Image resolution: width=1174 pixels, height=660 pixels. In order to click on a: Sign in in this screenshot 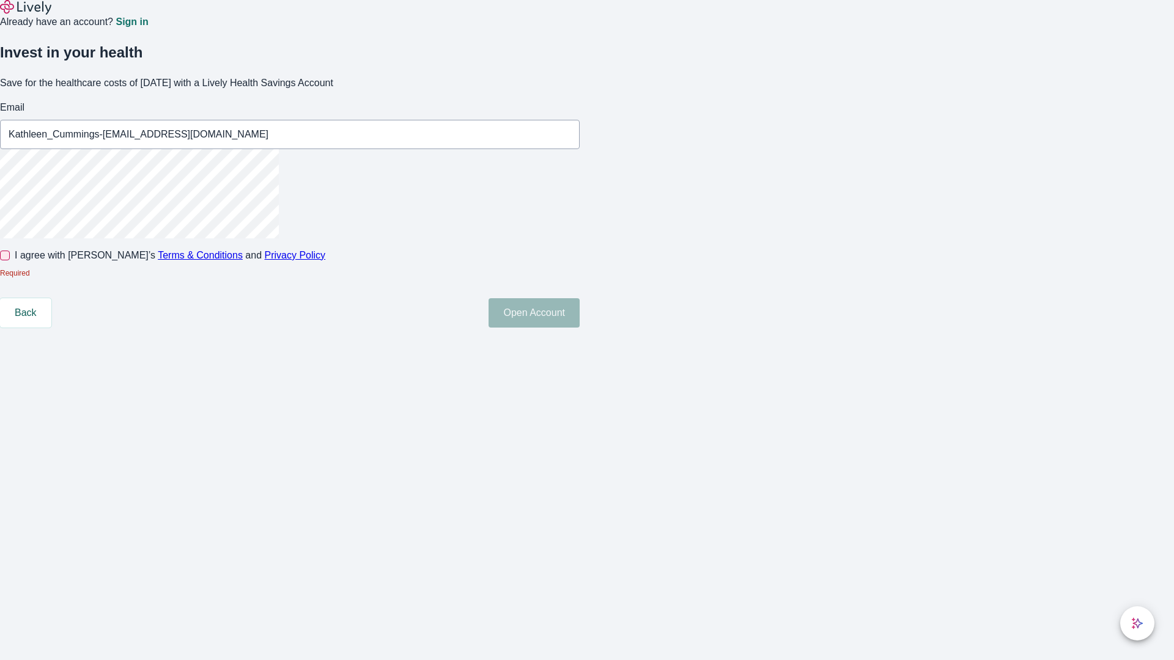, I will do `click(131, 22)`.